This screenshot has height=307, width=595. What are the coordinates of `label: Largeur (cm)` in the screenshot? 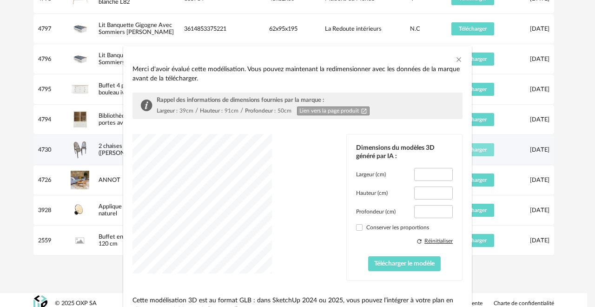 It's located at (371, 174).